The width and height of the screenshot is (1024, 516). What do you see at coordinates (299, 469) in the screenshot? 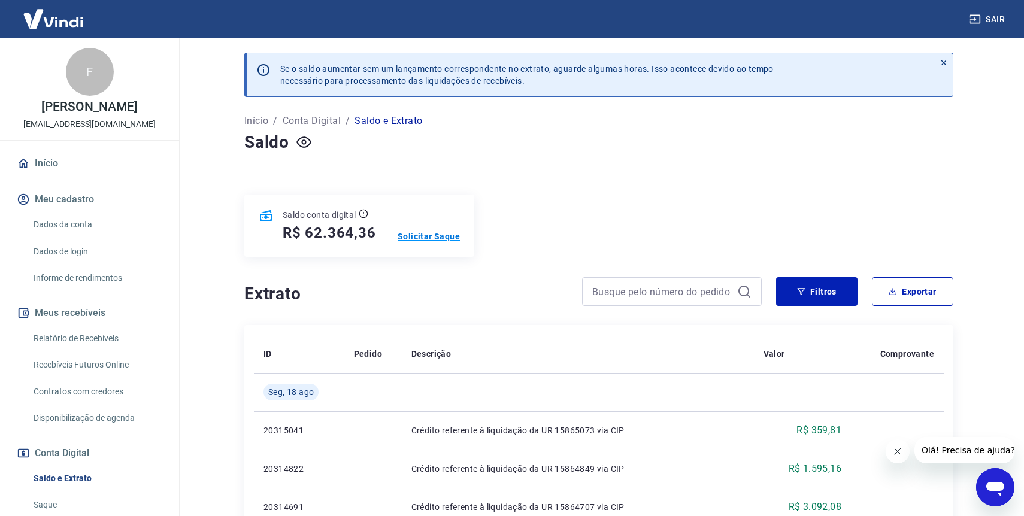
I see `p: 20314822` at bounding box center [299, 469].